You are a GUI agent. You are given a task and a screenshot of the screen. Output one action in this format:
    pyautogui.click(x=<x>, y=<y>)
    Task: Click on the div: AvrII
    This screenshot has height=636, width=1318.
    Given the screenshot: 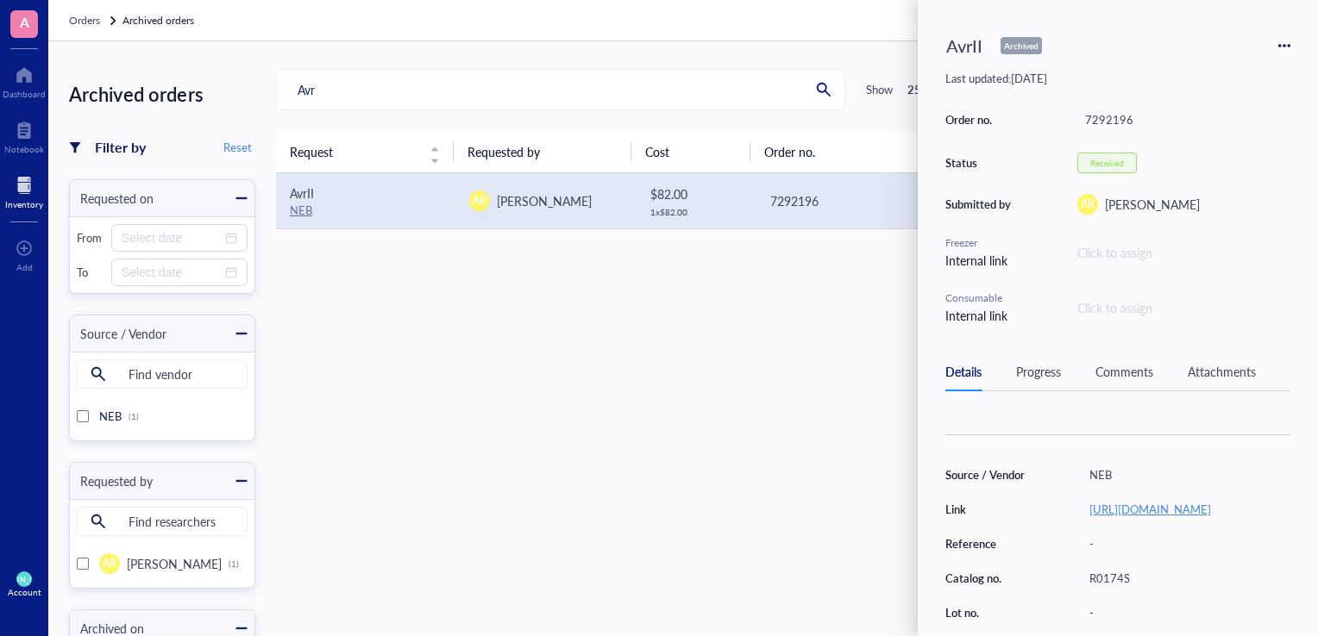 What is the action you would take?
    pyautogui.click(x=964, y=46)
    